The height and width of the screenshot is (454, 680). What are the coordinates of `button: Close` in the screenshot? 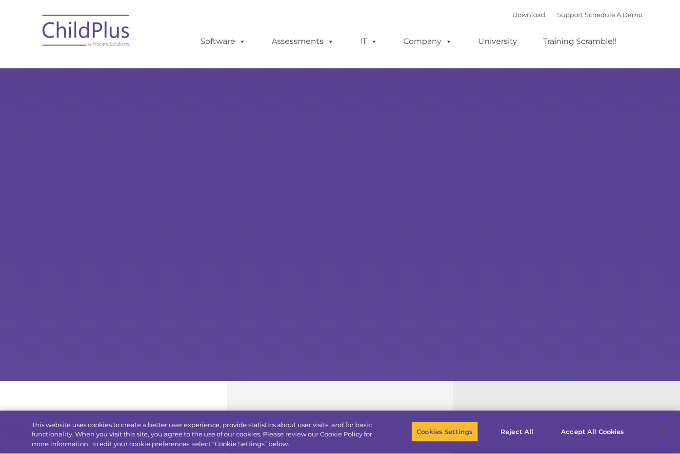 It's located at (664, 431).